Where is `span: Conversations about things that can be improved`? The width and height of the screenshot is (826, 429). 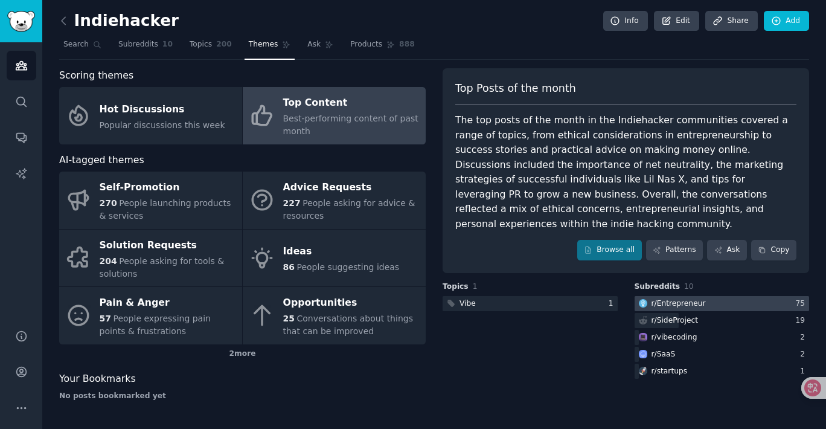 span: Conversations about things that can be improved is located at coordinates (348, 324).